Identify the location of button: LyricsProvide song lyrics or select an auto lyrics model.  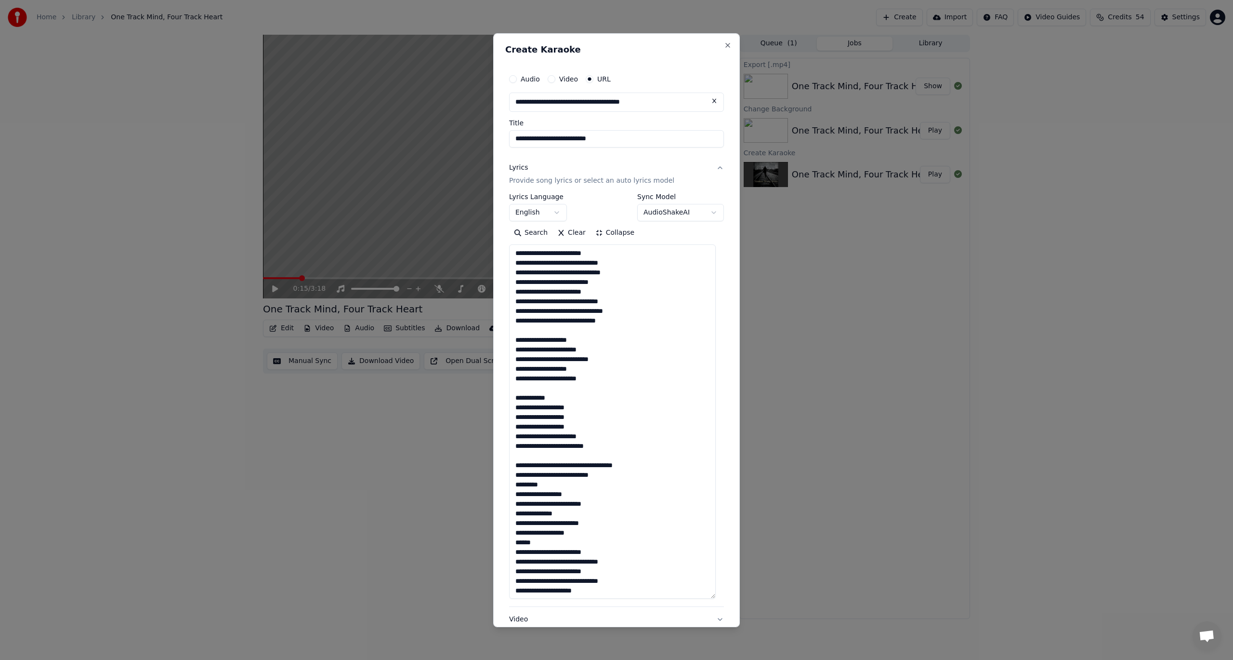
(617, 174).